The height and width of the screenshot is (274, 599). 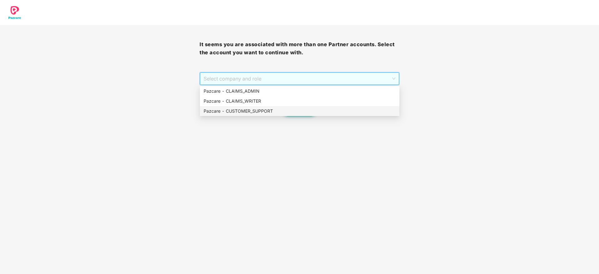 I want to click on h3: It seems you are associated with more than one Partner accounts. Select the account you want to c..., so click(x=299, y=48).